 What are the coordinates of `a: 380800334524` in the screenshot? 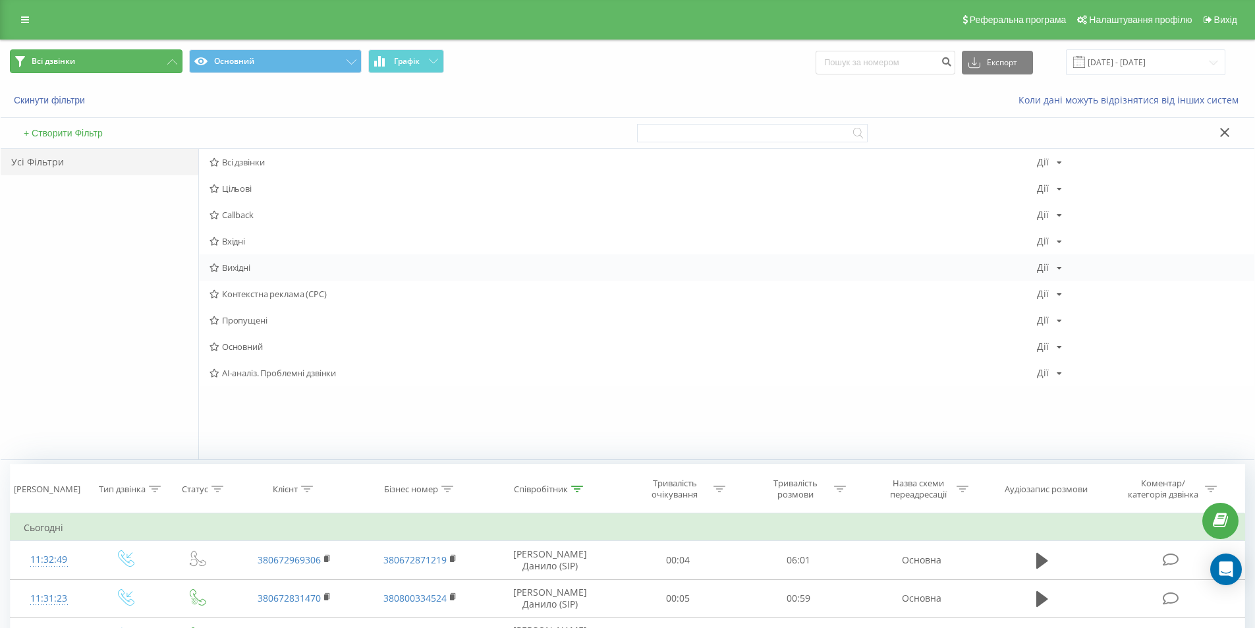 It's located at (415, 597).